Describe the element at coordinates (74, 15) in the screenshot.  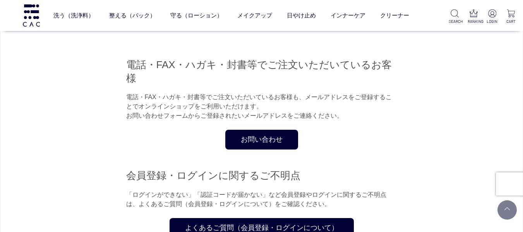
I see `a: 洗う（洗浄料）` at that location.